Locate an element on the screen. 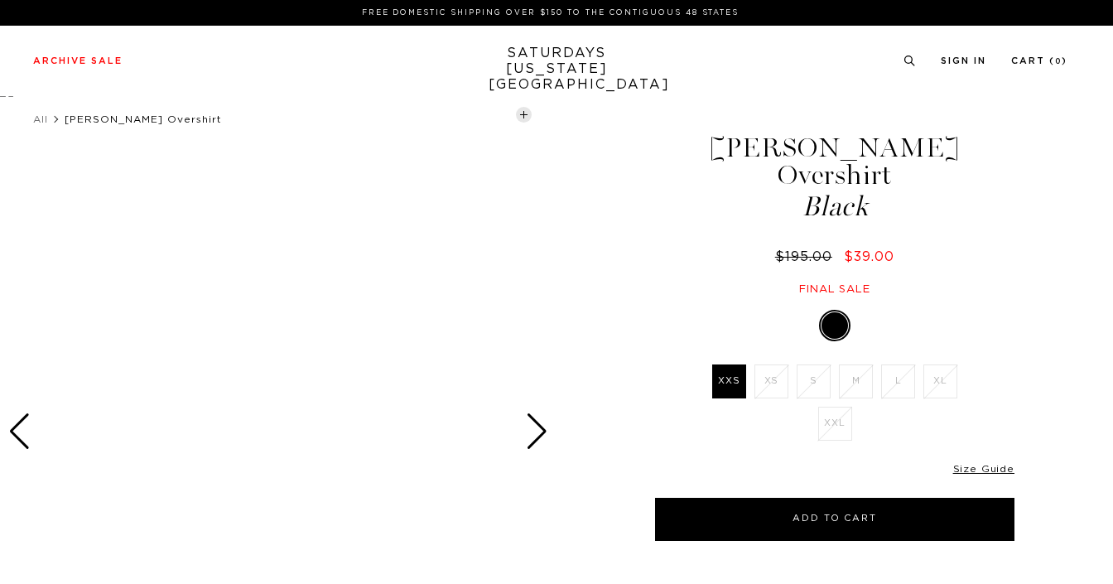 Image resolution: width=1113 pixels, height=584 pixels. div: Next slide is located at coordinates (536, 431).